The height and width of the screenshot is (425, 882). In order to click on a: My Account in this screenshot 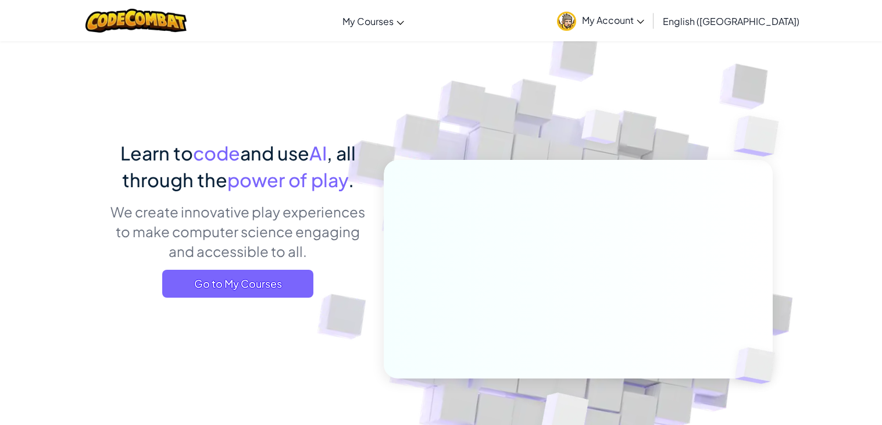, I will do `click(601, 20)`.